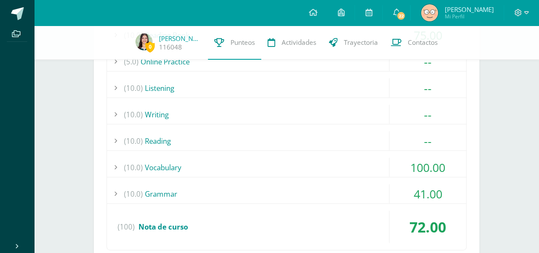  I want to click on span: (5.0), so click(131, 61).